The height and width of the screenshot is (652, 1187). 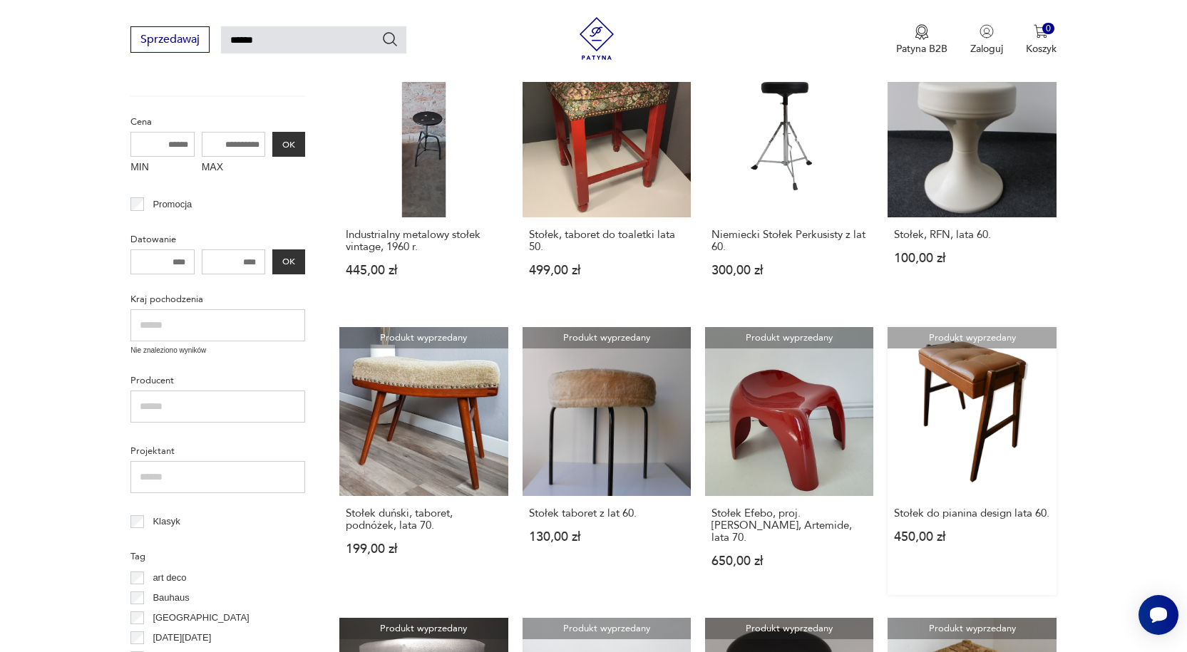 What do you see at coordinates (217, 299) in the screenshot?
I see `p: Kraj pochodzenia` at bounding box center [217, 299].